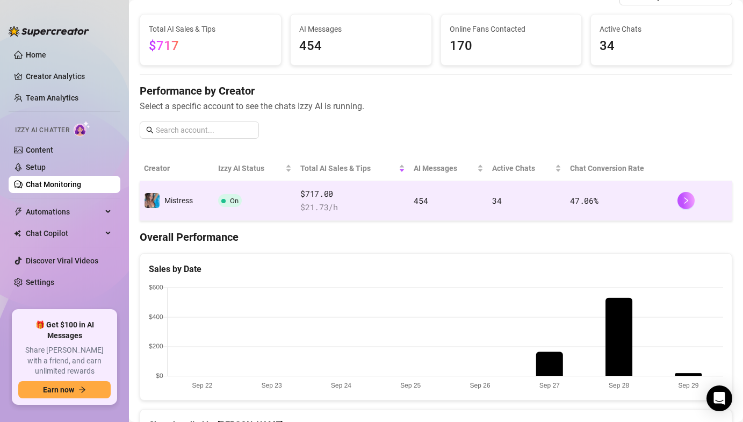  Describe the element at coordinates (64, 212) in the screenshot. I see `span: Automations` at that location.